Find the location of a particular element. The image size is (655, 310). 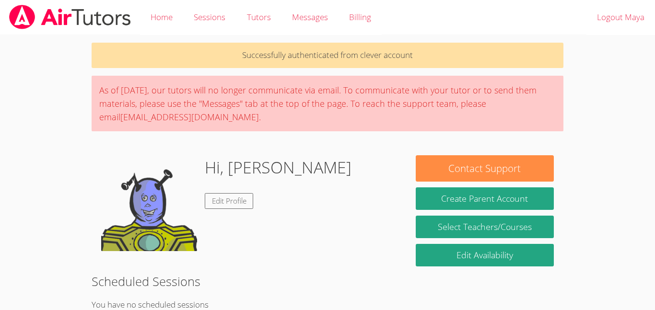

button: Create Parent Account is located at coordinates (485, 198).